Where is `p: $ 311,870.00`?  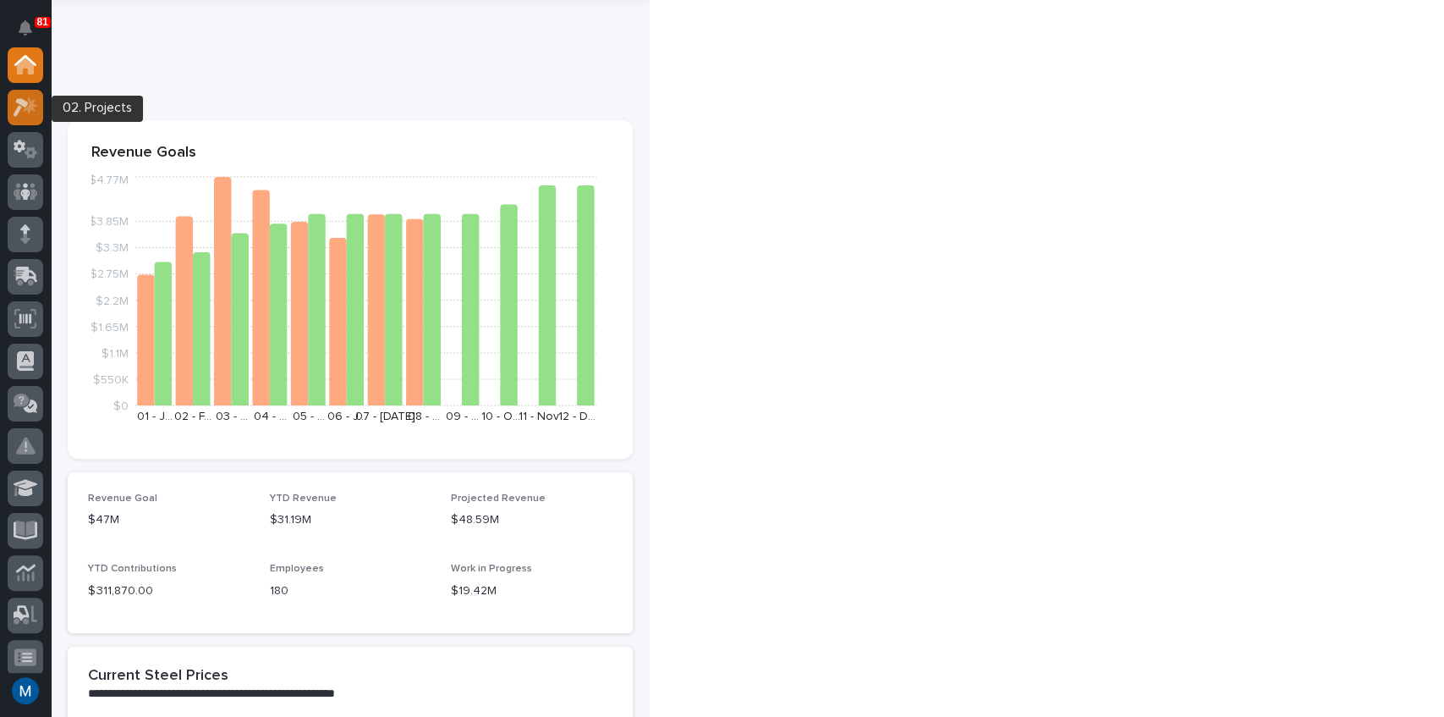 p: $ 311,870.00 is located at coordinates (168, 591).